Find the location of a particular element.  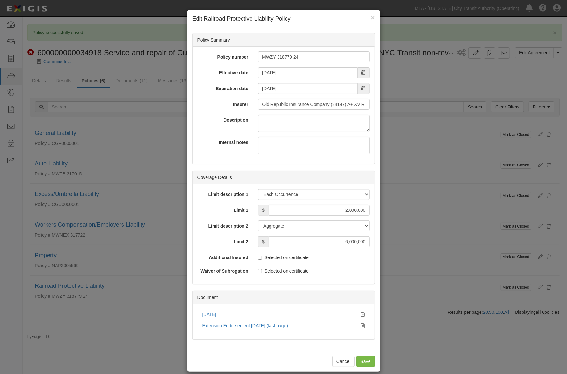

label: Limit 2 is located at coordinates (223, 240).